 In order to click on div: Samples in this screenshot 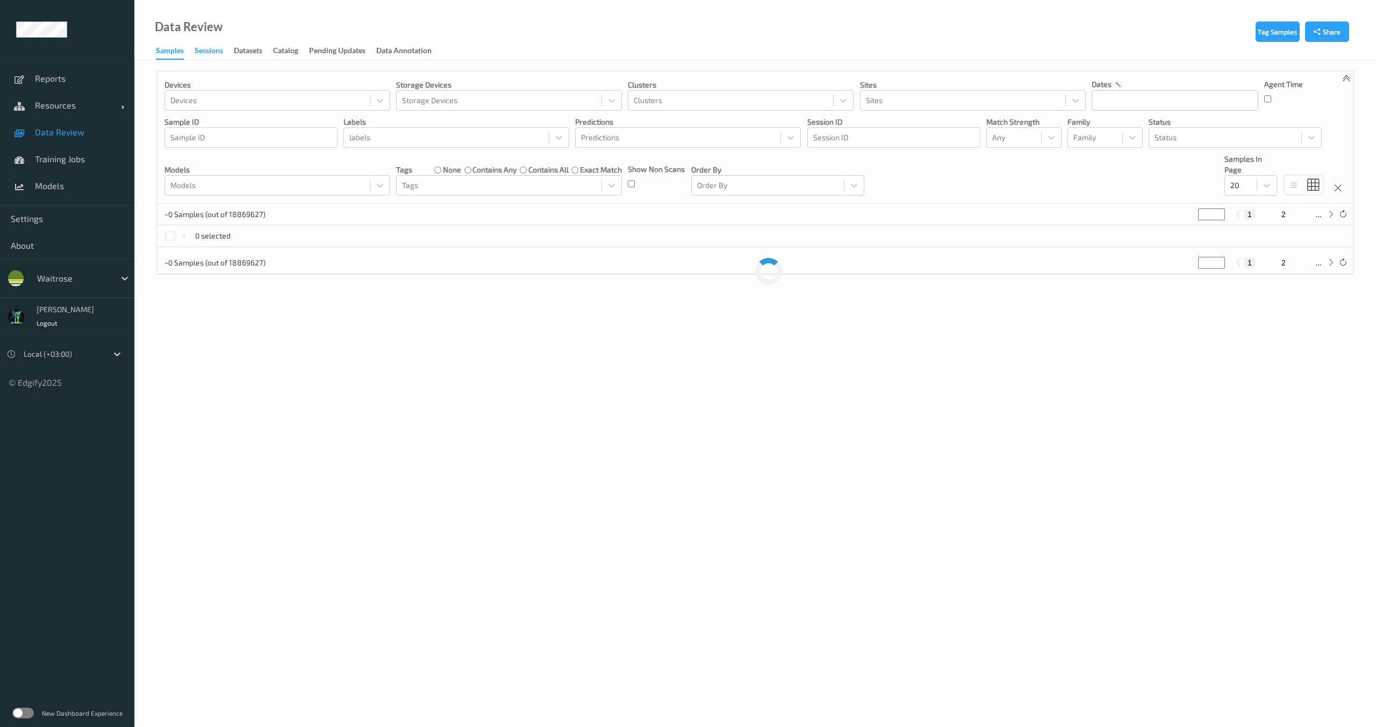, I will do `click(170, 52)`.